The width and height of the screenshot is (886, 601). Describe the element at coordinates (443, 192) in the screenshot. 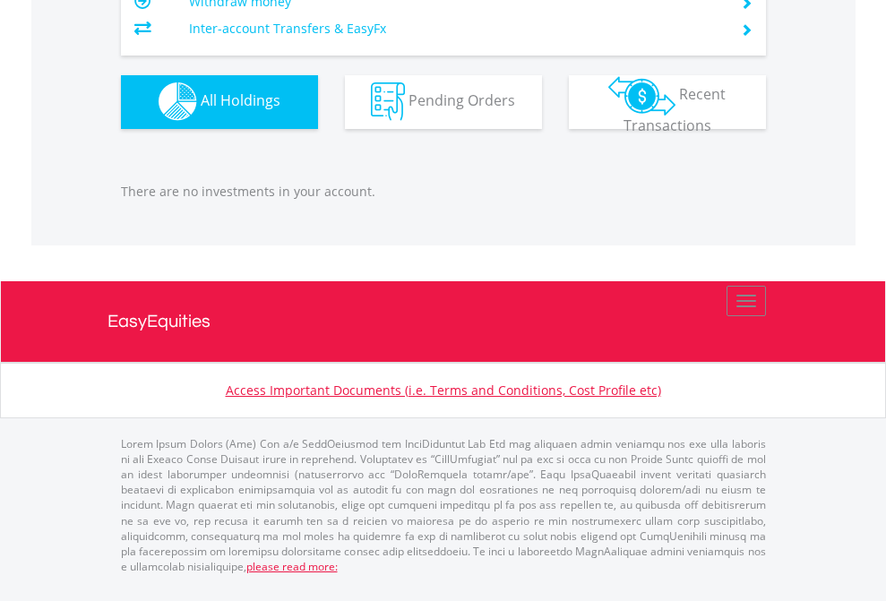

I see `p: There are no investments in your account.` at that location.